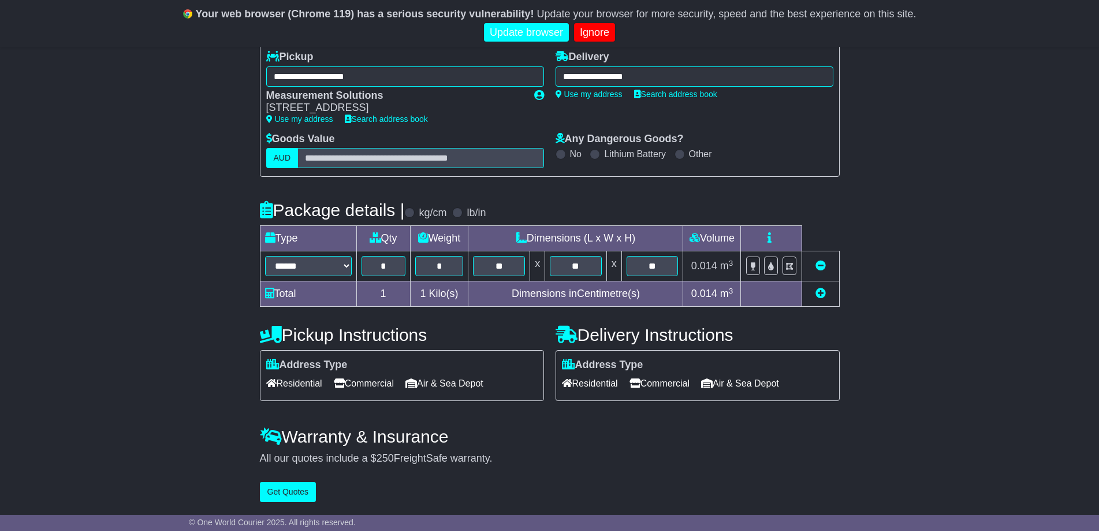 This screenshot has width=1099, height=531. What do you see at coordinates (550, 458) in the screenshot?
I see `div: All our quotes include a $ FreightSafe warranty.` at bounding box center [550, 458].